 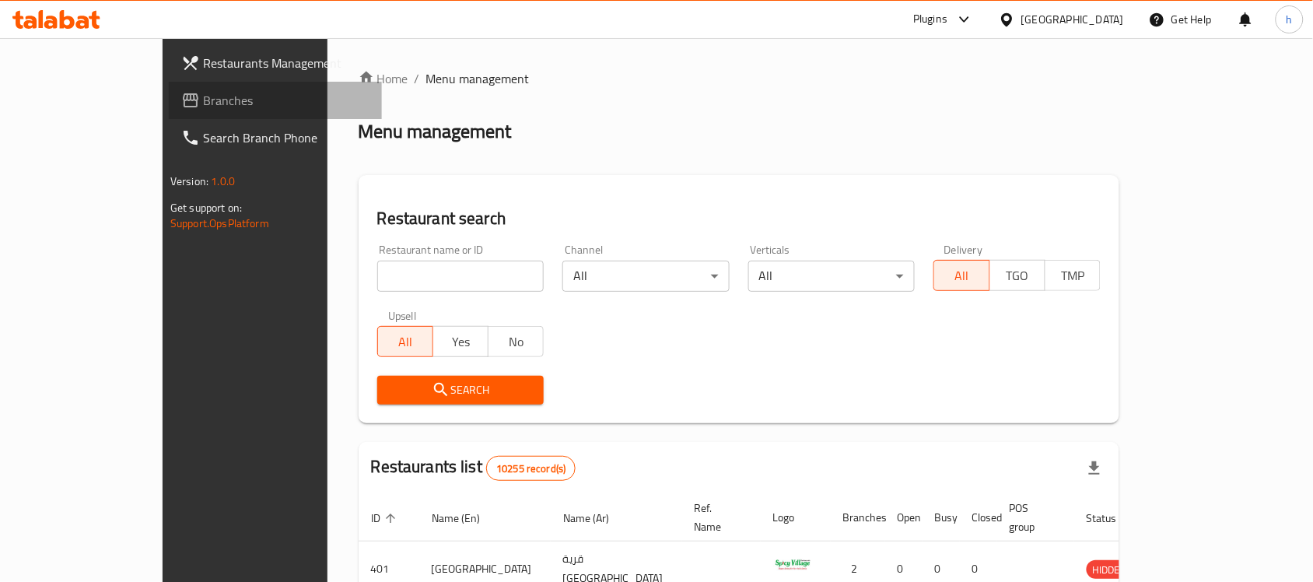 What do you see at coordinates (795, 517) in the screenshot?
I see `th: Logo` at bounding box center [795, 517].